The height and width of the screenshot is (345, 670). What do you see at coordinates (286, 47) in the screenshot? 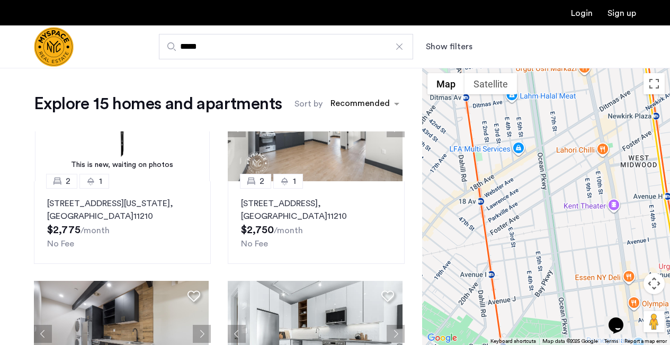
I see `input: Apartment Search` at bounding box center [286, 47].